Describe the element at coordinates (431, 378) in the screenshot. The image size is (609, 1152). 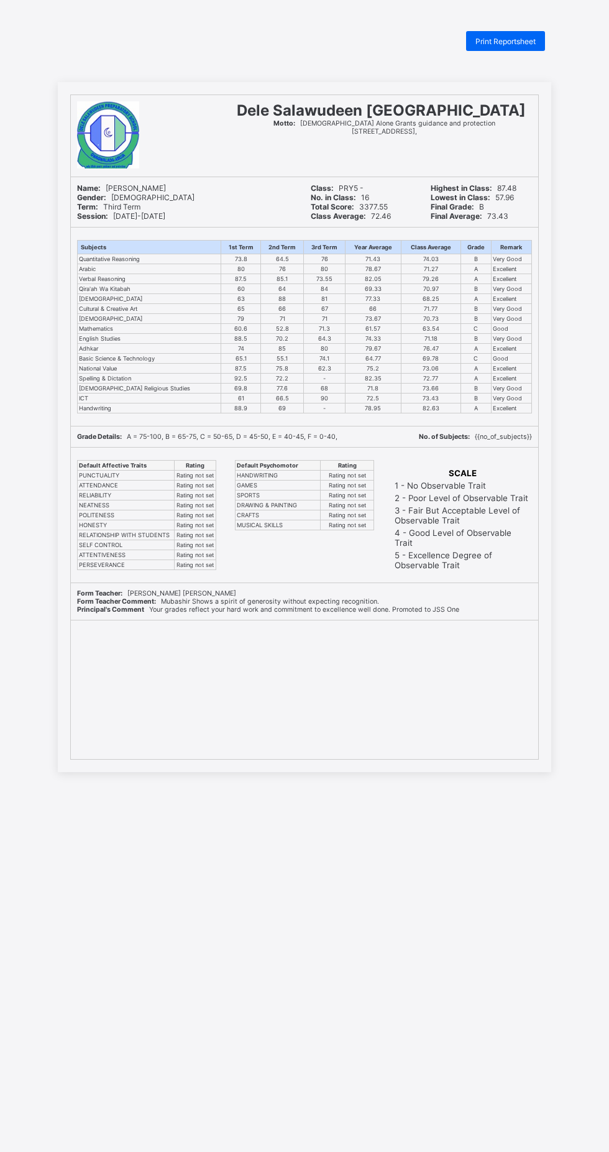
I see `td: 72.77` at that location.